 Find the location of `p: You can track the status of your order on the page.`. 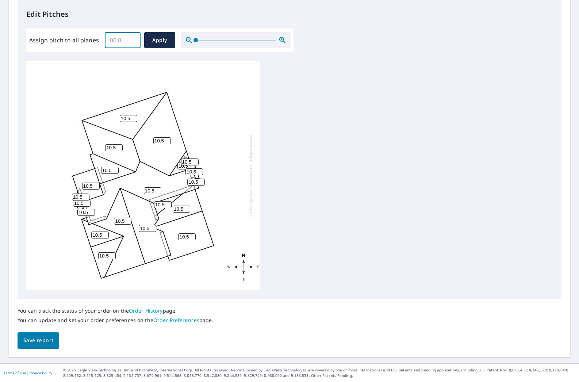

p: You can track the status of your order on the page. is located at coordinates (115, 311).